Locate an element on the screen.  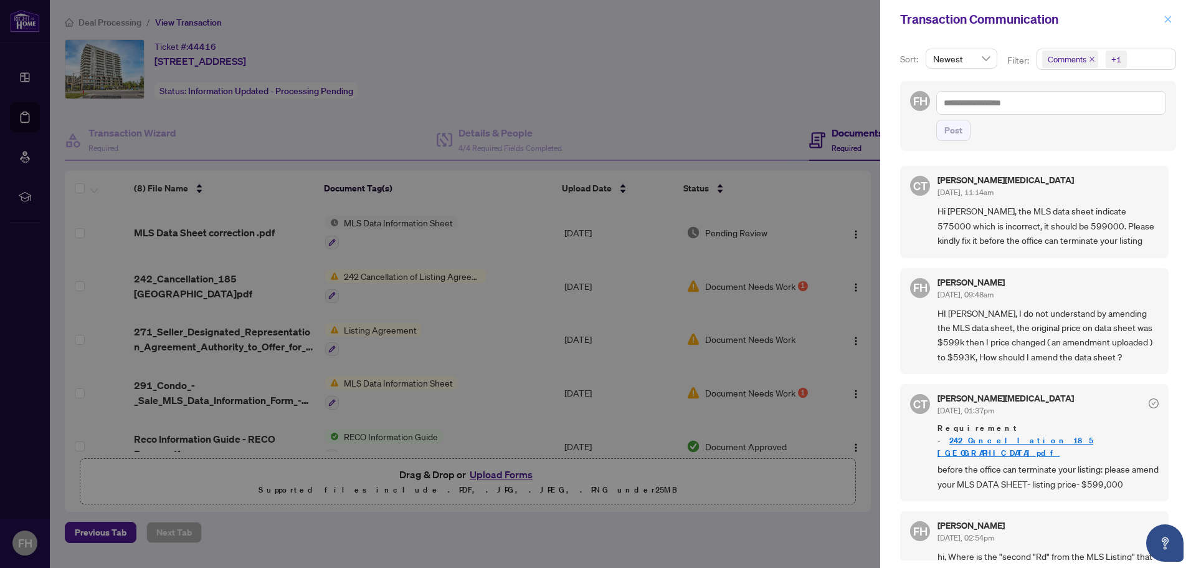
span: check-circle is located at coordinates (1154, 403).